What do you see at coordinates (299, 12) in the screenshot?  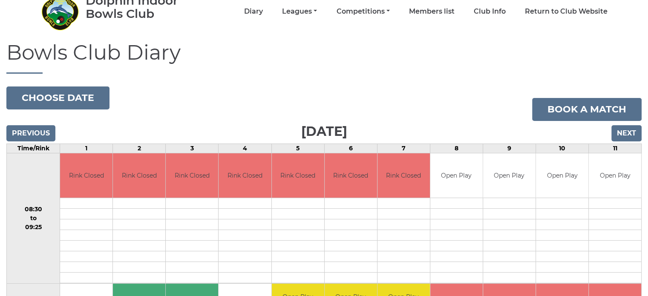 I see `a: Leagues` at bounding box center [299, 12].